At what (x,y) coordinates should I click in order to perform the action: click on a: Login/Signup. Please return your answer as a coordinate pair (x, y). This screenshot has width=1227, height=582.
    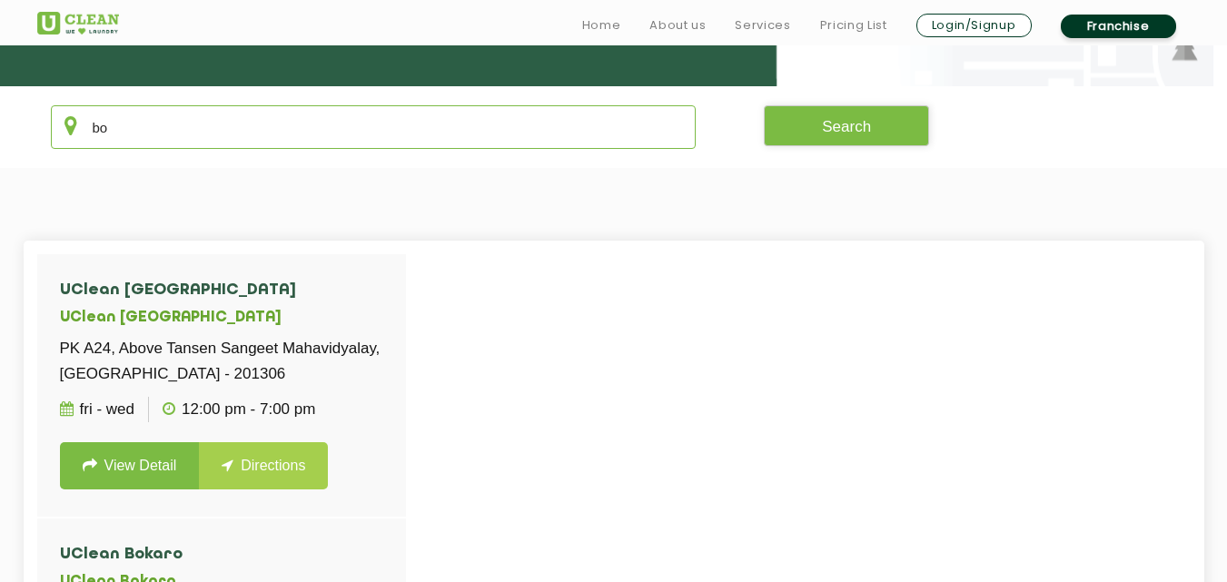
    Looking at the image, I should click on (973, 25).